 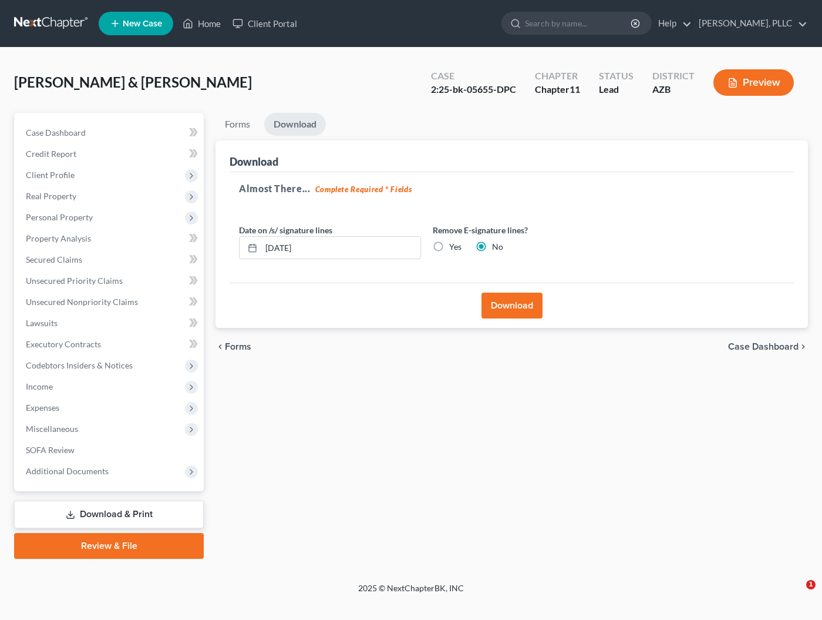 What do you see at coordinates (79, 365) in the screenshot?
I see `span: Codebtors Insiders & Notices` at bounding box center [79, 365].